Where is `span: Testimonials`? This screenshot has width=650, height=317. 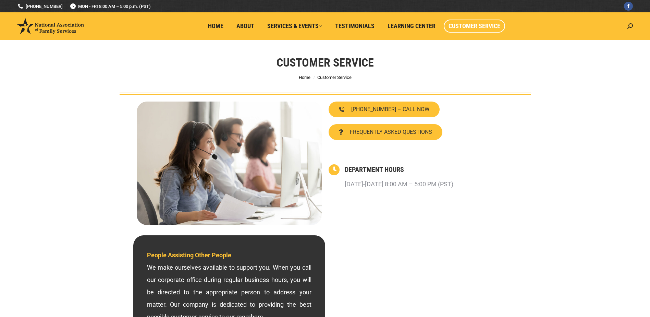 span: Testimonials is located at coordinates (355, 26).